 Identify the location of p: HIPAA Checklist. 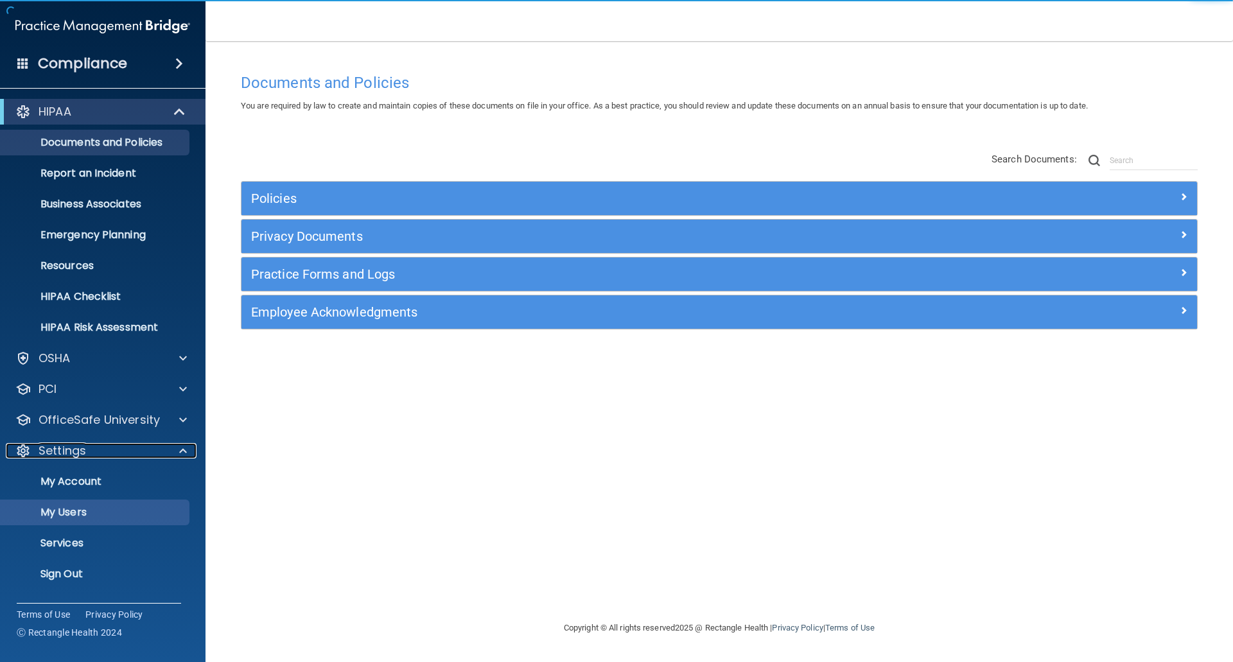
(96, 297).